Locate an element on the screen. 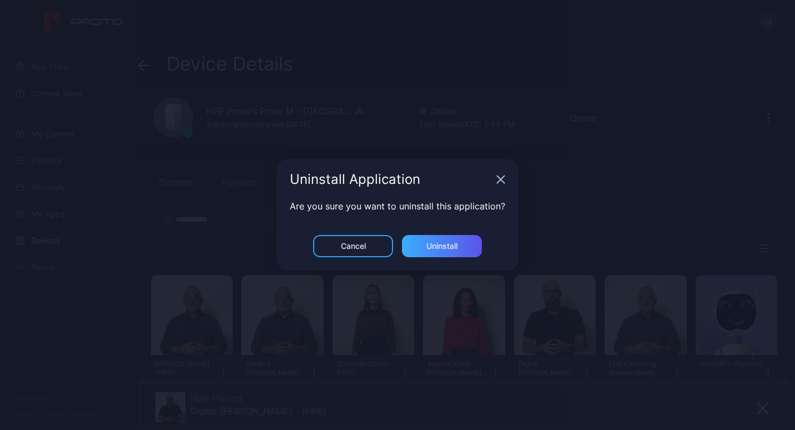 This screenshot has height=430, width=795. p: Are you sure you want to uninstall this application? is located at coordinates (397, 206).